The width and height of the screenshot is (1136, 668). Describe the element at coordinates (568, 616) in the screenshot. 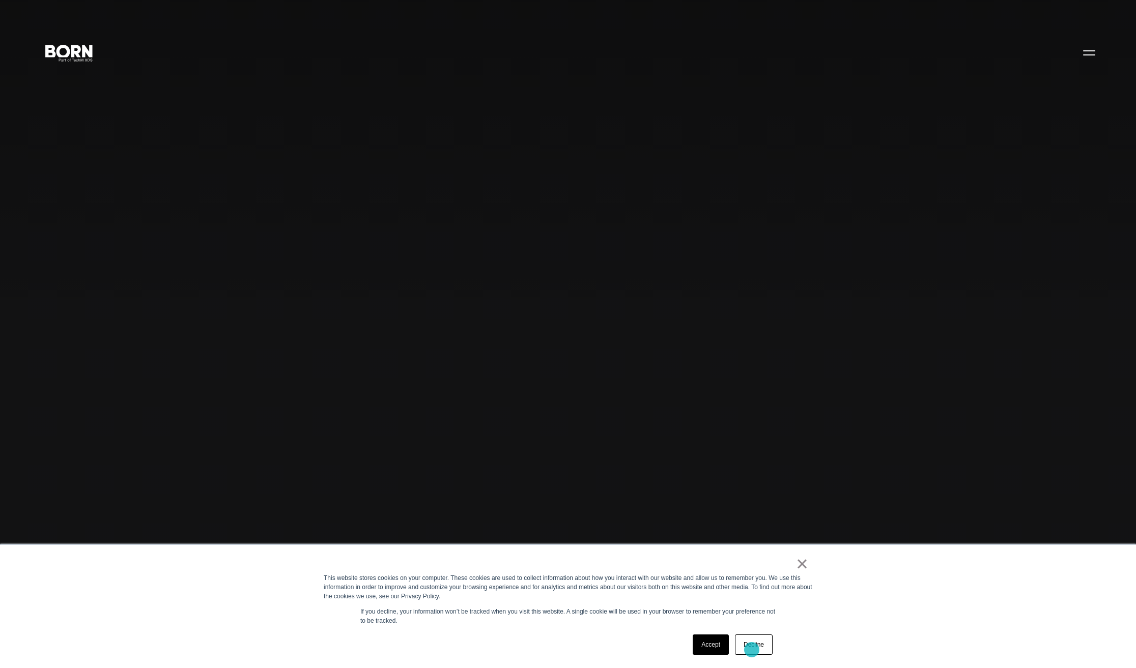

I see `p: If you decline, your information won’t be tracked when you visit this website. A single cookie wi...` at that location.